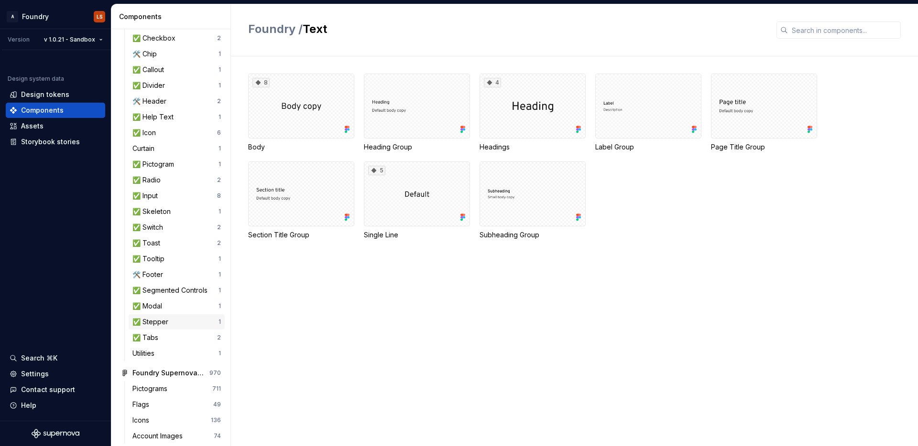 This screenshot has height=446, width=918. I want to click on div: ✅ Tooltip, so click(150, 259).